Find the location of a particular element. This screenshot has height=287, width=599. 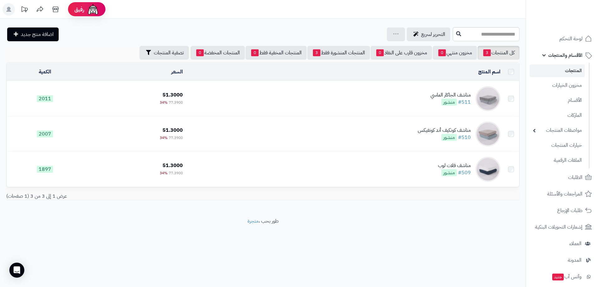

a: لوحة التحكم is located at coordinates (562, 39).